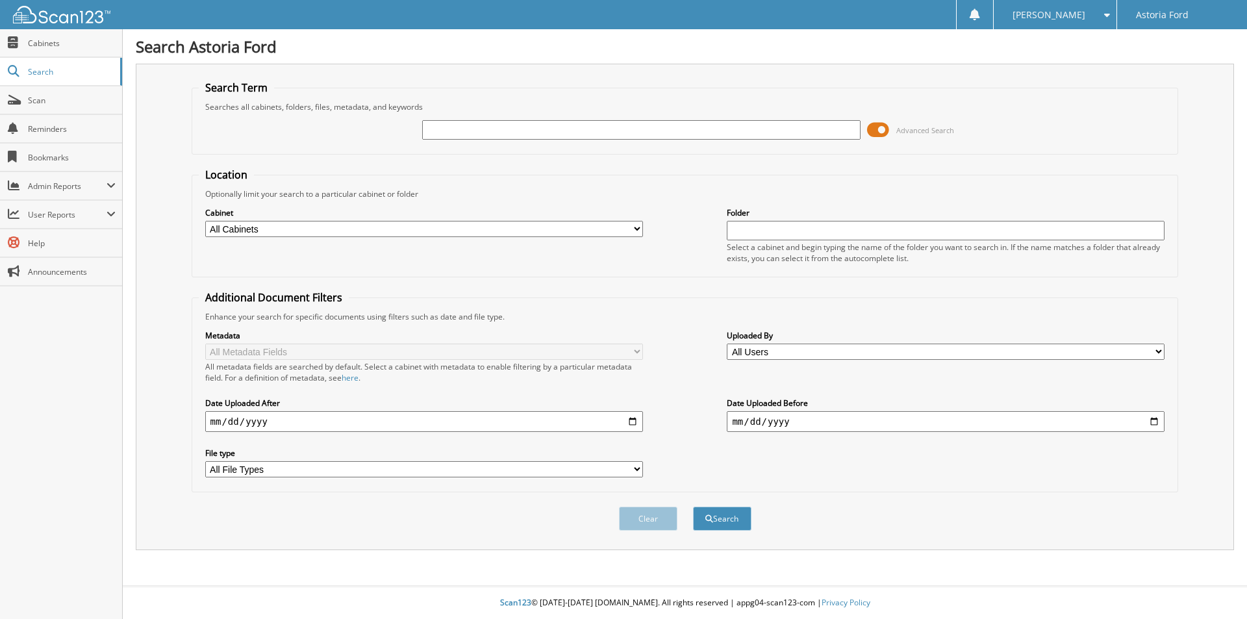 The width and height of the screenshot is (1247, 619). Describe the element at coordinates (71, 271) in the screenshot. I see `span: Announcements` at that location.